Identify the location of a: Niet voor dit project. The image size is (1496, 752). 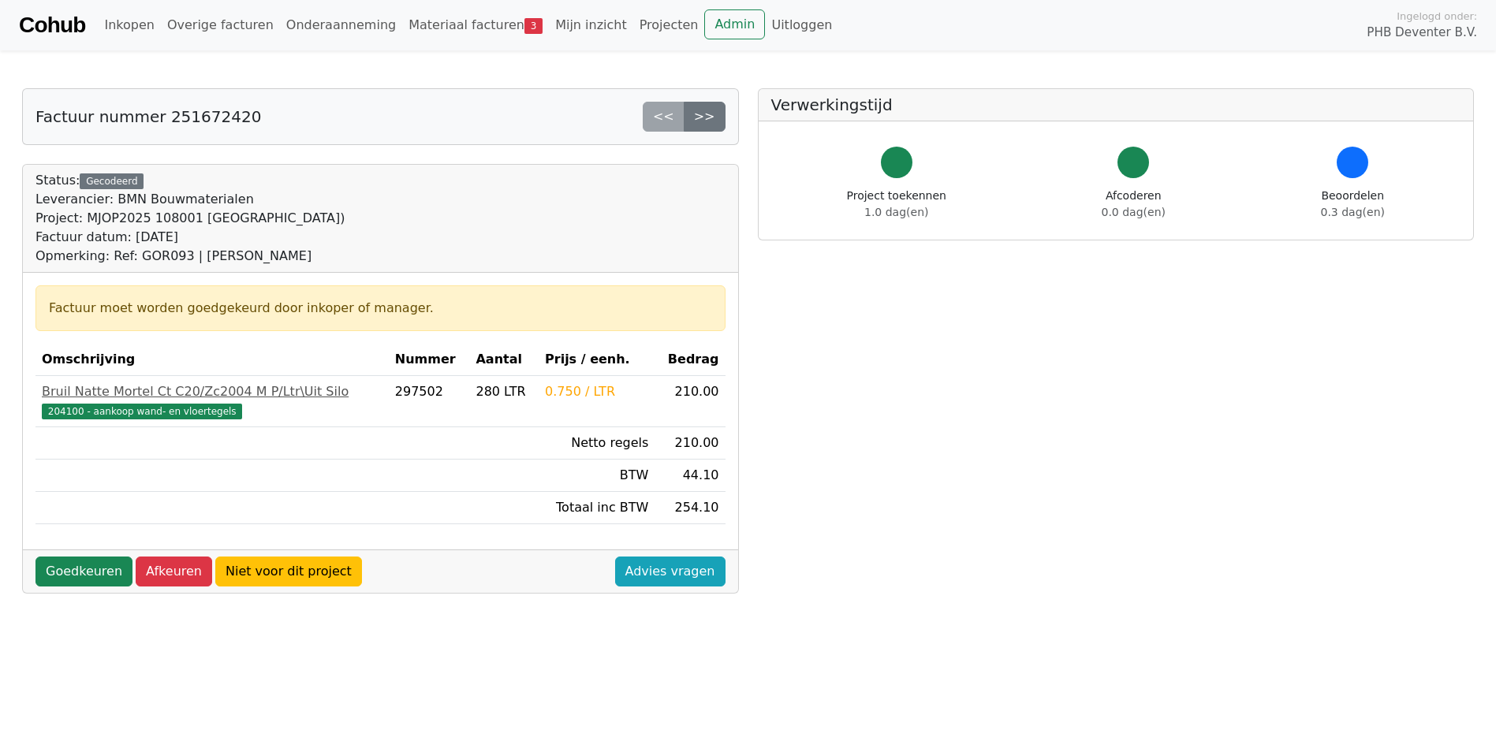
(289, 572).